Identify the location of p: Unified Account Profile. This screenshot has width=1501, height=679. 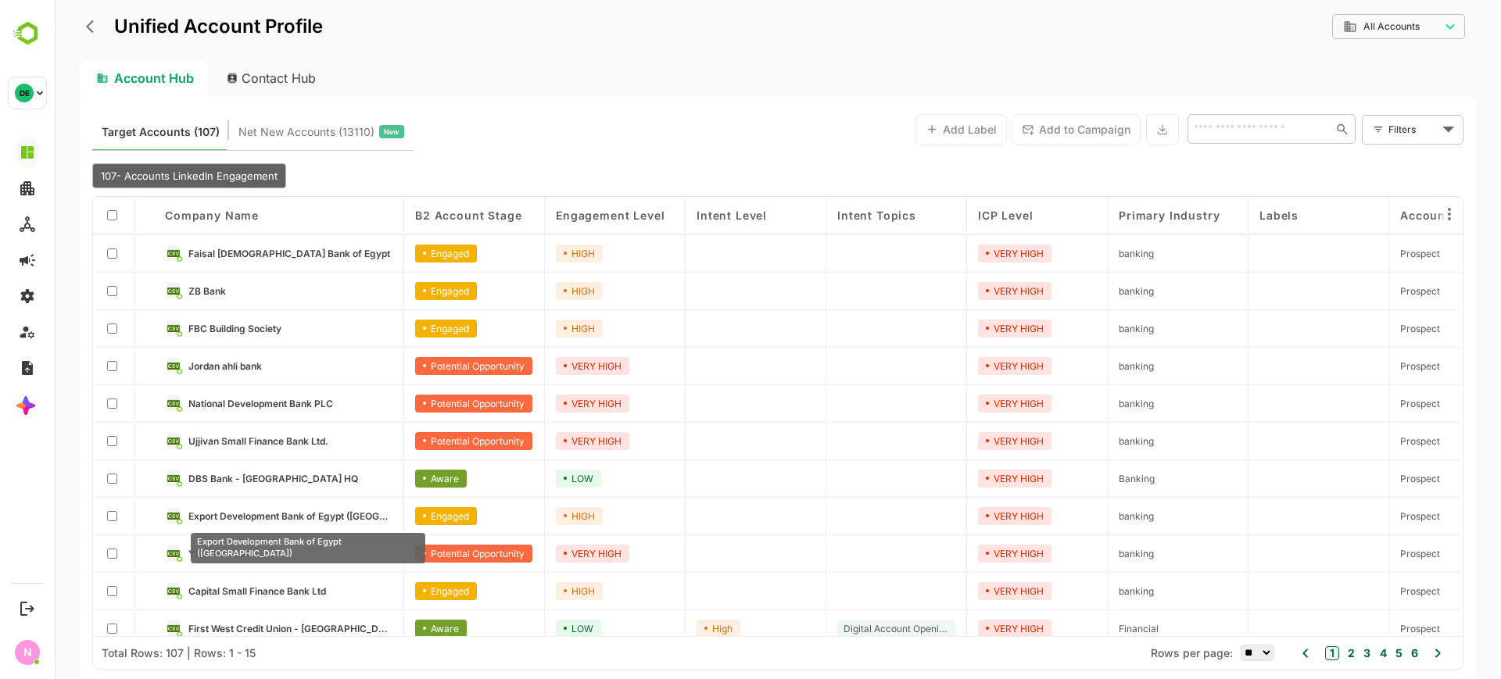
(163, 27).